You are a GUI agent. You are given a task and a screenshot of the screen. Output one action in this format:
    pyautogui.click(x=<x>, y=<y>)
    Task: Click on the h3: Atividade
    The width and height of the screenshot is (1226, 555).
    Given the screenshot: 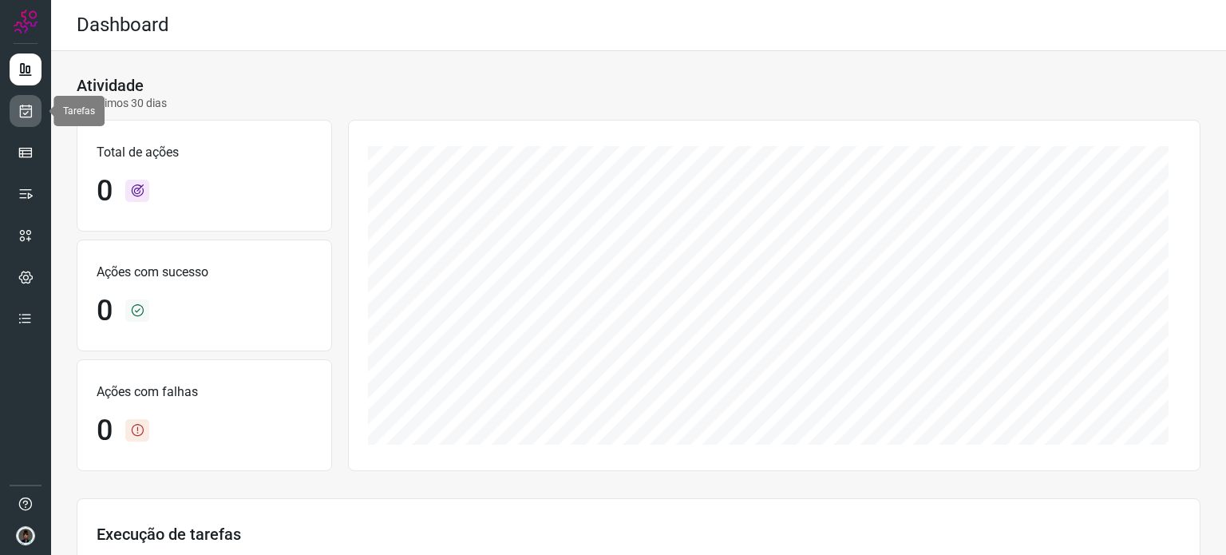 What is the action you would take?
    pyautogui.click(x=110, y=85)
    